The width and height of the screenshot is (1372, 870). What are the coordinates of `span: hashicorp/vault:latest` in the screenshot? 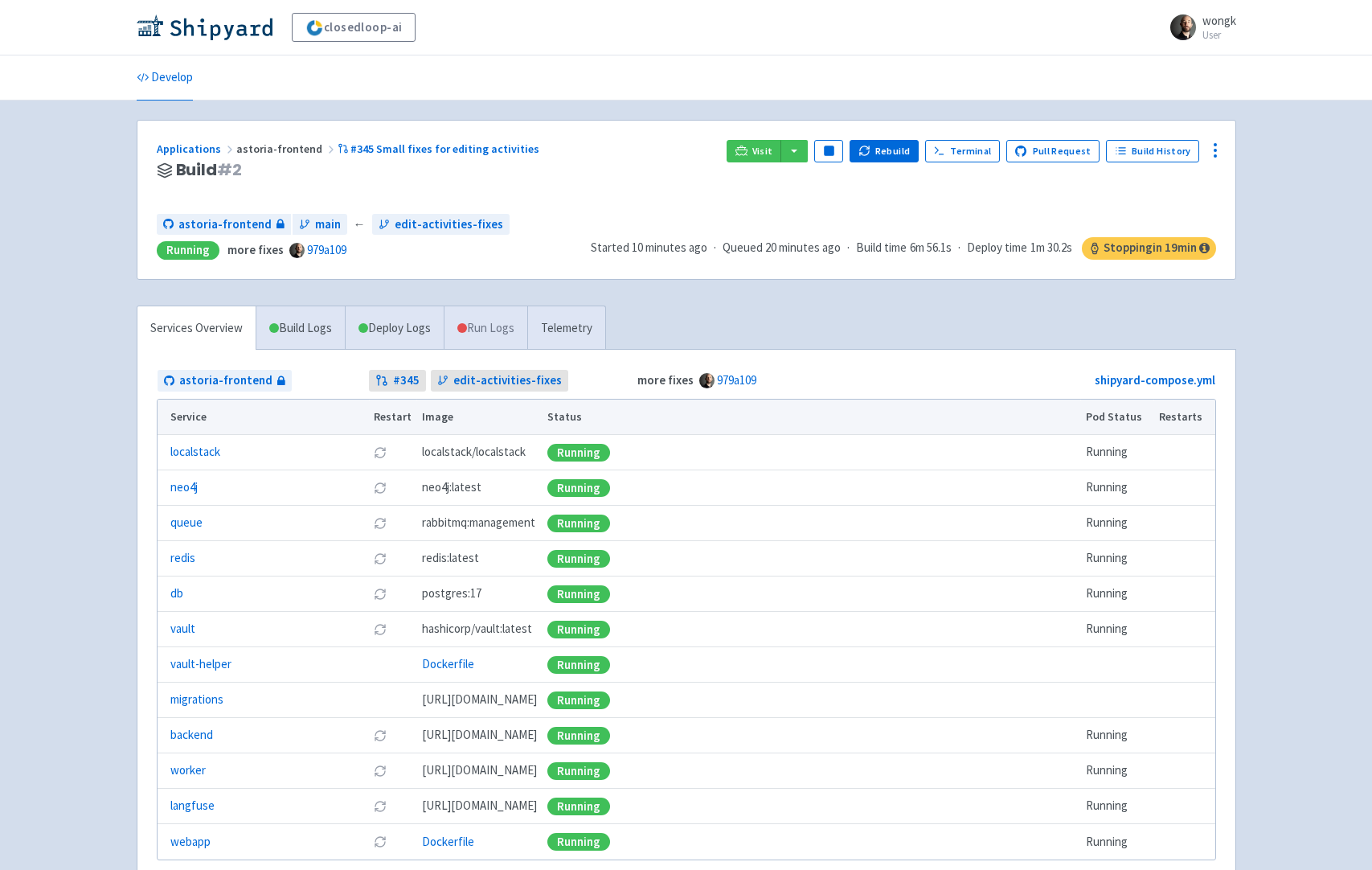 It's located at (477, 628).